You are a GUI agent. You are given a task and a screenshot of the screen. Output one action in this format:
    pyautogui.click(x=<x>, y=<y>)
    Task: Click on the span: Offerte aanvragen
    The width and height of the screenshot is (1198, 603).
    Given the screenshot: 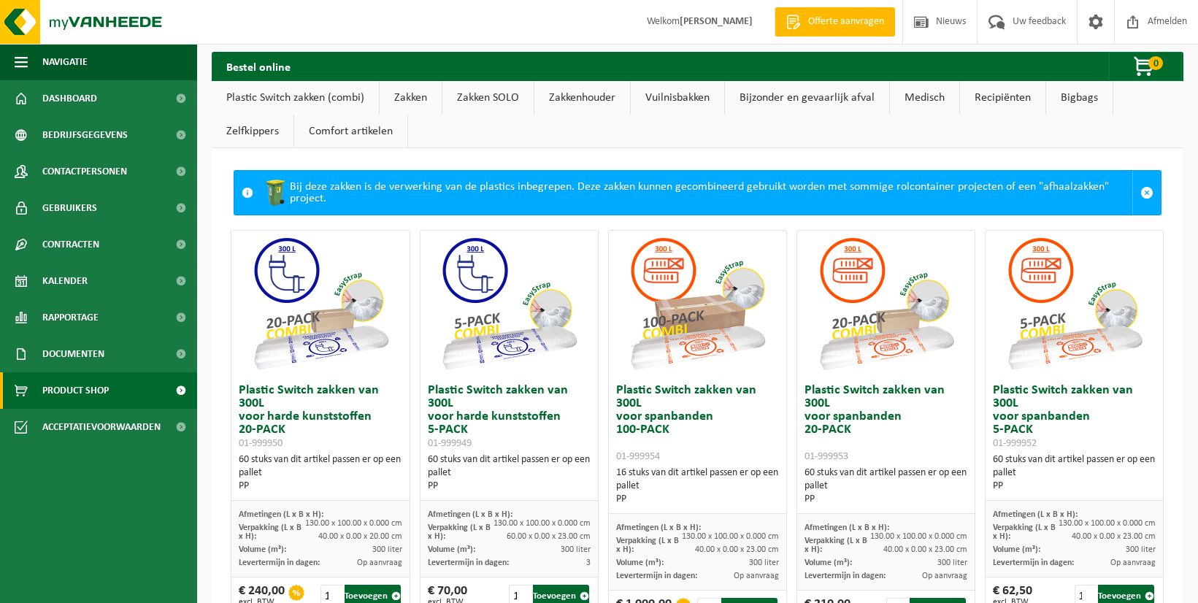 What is the action you would take?
    pyautogui.click(x=846, y=22)
    